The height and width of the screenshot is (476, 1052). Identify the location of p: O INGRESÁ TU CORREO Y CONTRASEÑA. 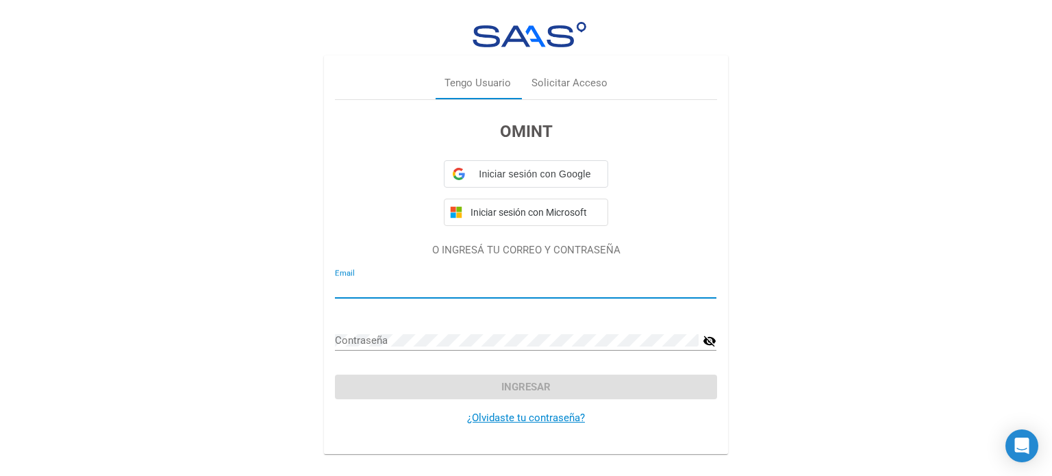
(525, 250).